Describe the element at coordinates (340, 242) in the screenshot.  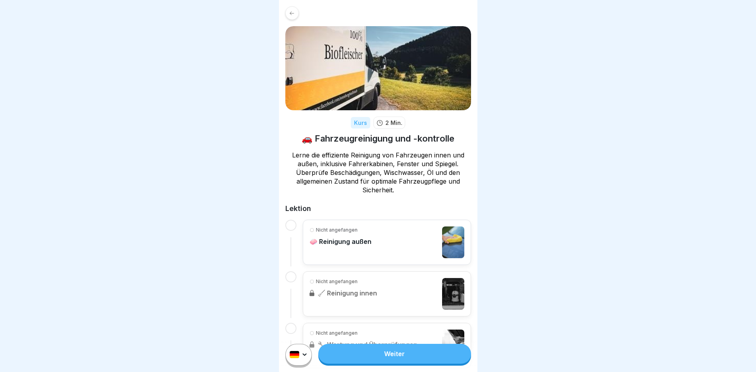
I see `p: 🧼 Reinigung außen` at that location.